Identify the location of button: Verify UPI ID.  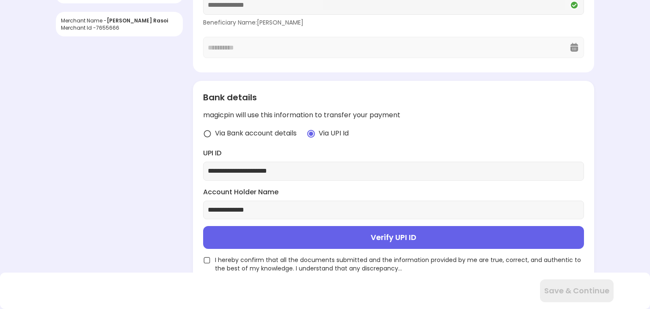
(393, 237).